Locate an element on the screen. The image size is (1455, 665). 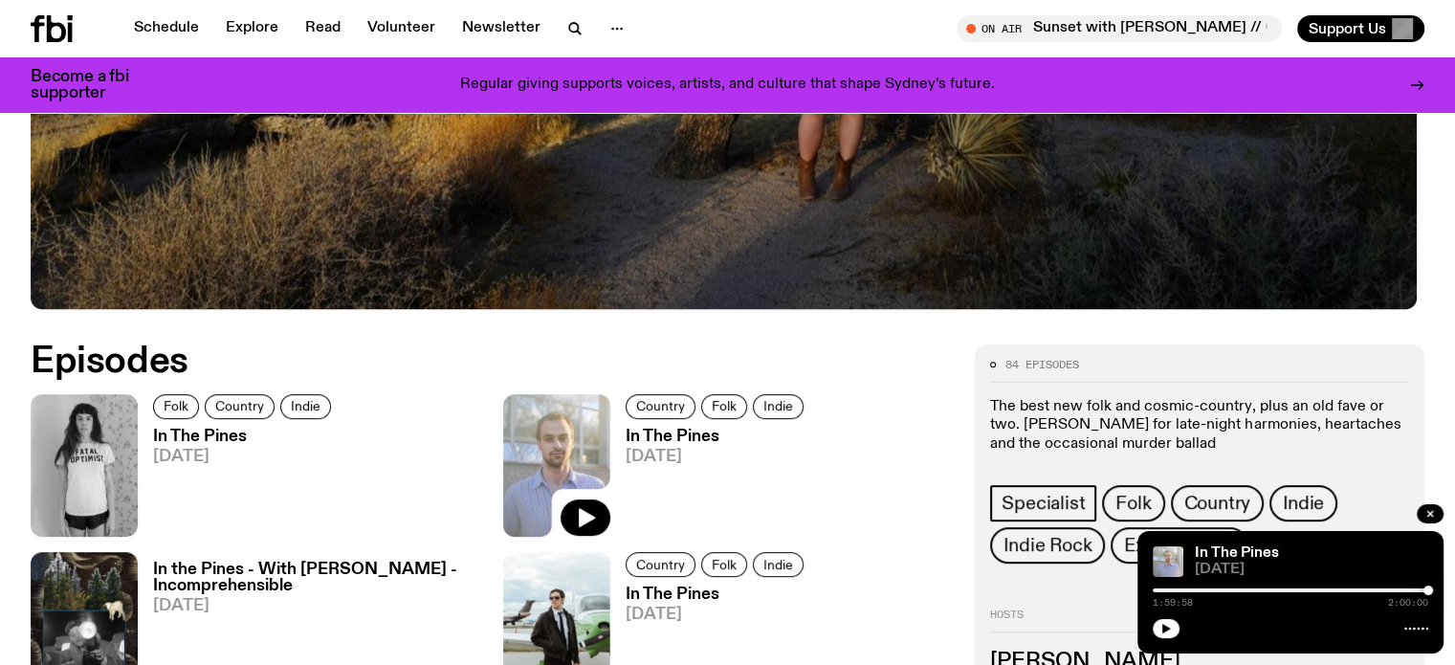
a: Explore is located at coordinates (252, 29).